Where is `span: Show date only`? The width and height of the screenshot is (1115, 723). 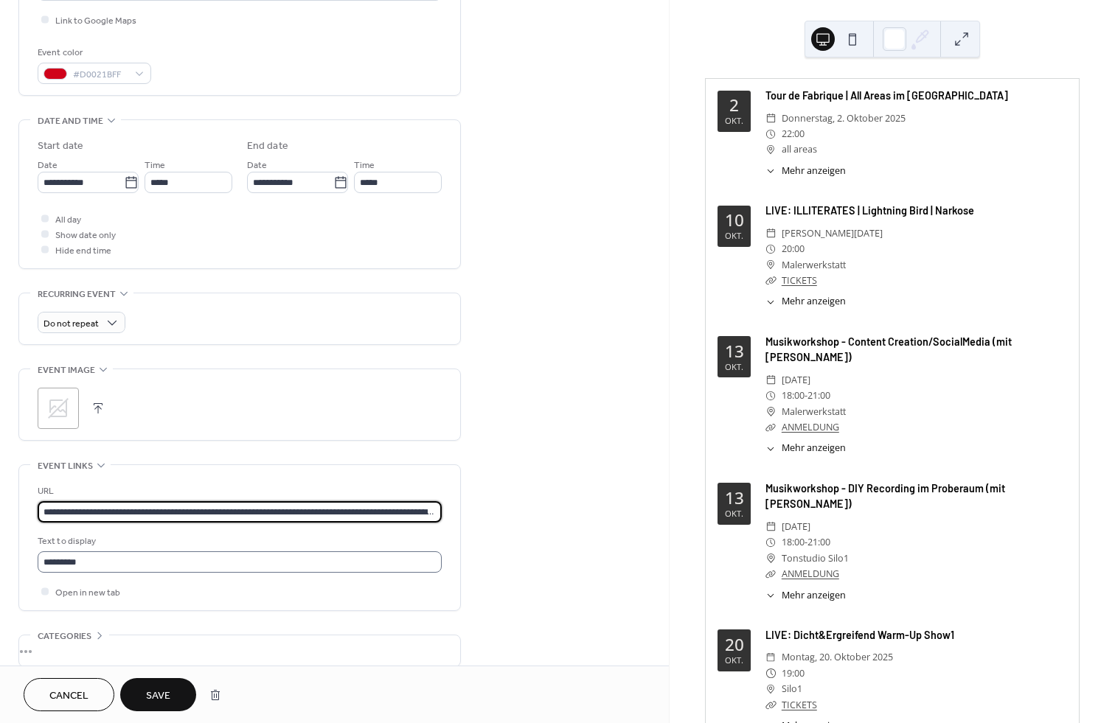 span: Show date only is located at coordinates (86, 235).